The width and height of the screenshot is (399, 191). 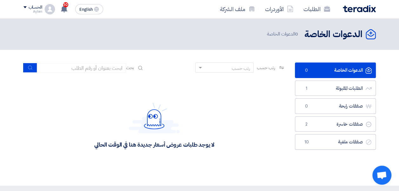 What do you see at coordinates (307, 89) in the screenshot?
I see `span: 1` at bounding box center [307, 89].